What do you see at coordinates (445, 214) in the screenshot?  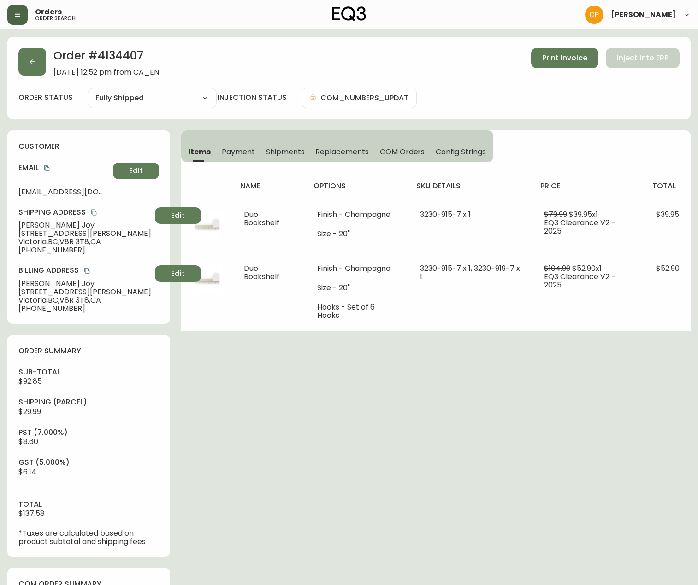 I see `span: 3230-915-7 x 1` at bounding box center [445, 214].